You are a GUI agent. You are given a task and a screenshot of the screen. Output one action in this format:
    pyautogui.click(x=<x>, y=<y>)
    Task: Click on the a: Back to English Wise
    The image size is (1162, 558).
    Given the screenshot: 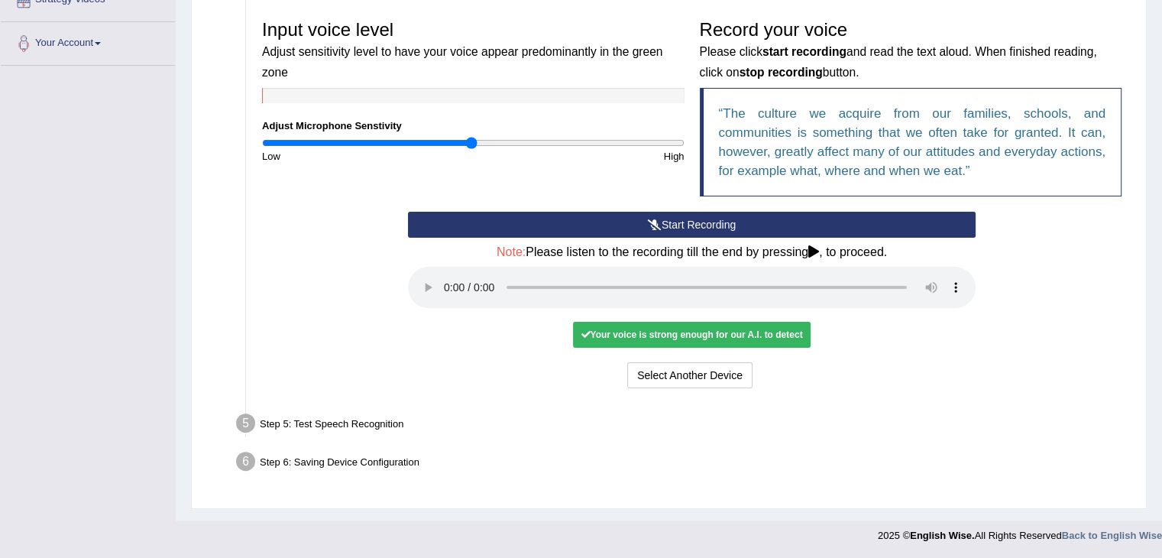 What is the action you would take?
    pyautogui.click(x=1112, y=535)
    